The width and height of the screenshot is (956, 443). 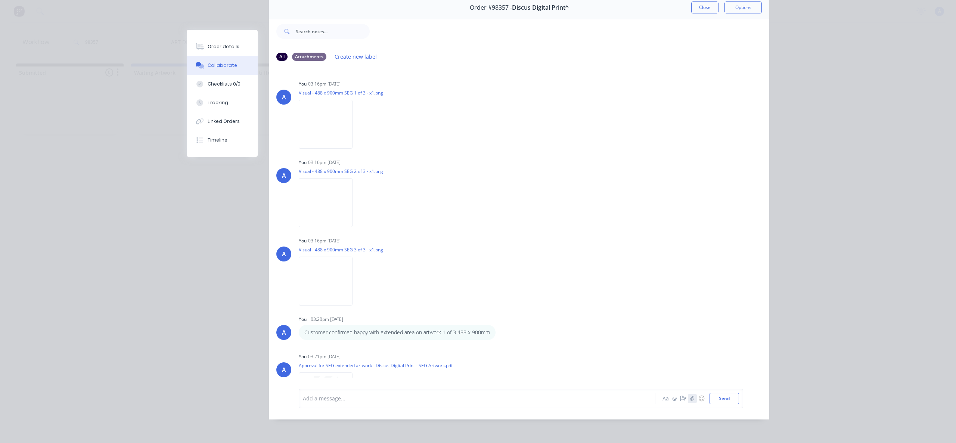 What do you see at coordinates (356, 56) in the screenshot?
I see `button: Create new label` at bounding box center [356, 56].